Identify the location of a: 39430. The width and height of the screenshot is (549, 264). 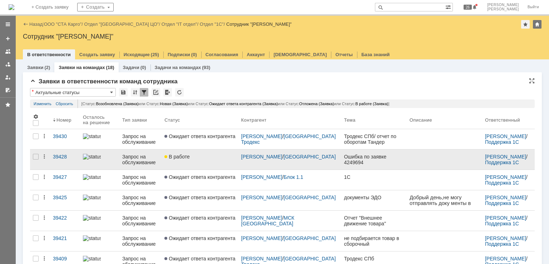
(65, 139).